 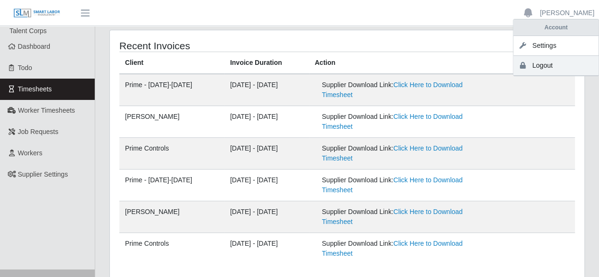 I want to click on span: Supplier Settings, so click(x=43, y=174).